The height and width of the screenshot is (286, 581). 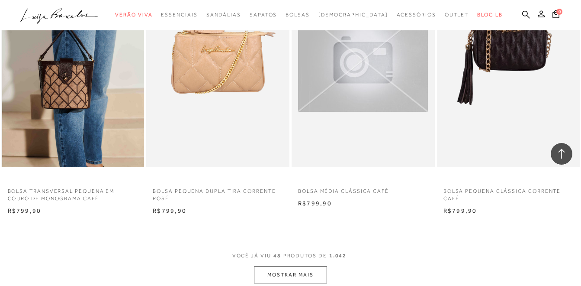 I want to click on span: Acessórios, so click(x=416, y=15).